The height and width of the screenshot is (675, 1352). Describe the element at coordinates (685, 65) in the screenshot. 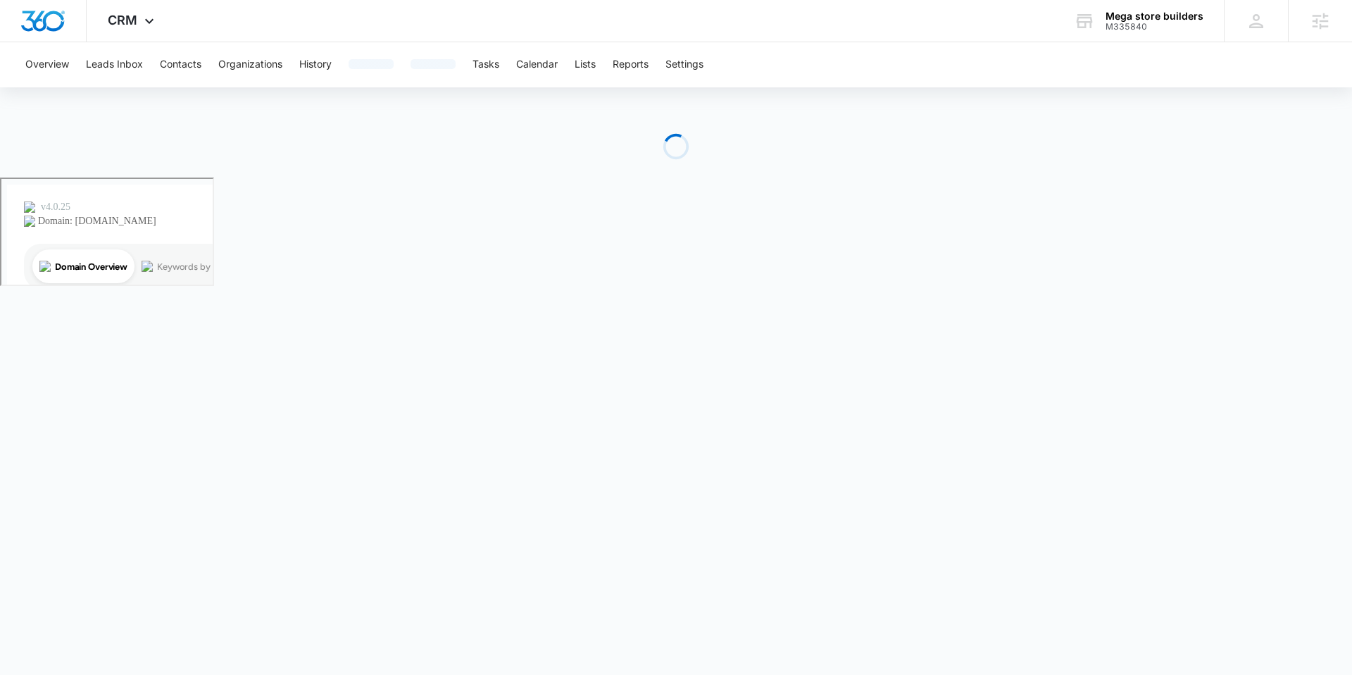

I see `button: Settings` at that location.